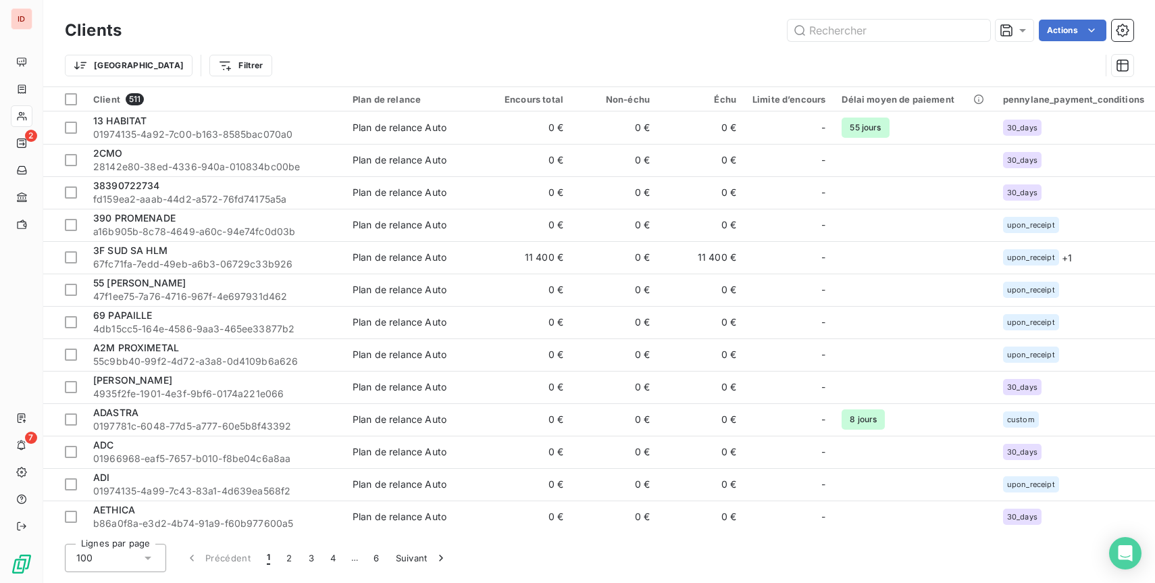  Describe the element at coordinates (134, 217) in the screenshot. I see `span: 390 PROMENADE` at that location.